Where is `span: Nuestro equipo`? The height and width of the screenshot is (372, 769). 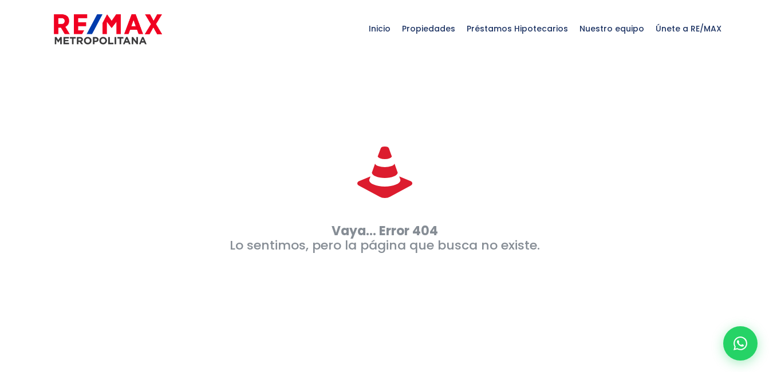 span: Nuestro equipo is located at coordinates (612, 29).